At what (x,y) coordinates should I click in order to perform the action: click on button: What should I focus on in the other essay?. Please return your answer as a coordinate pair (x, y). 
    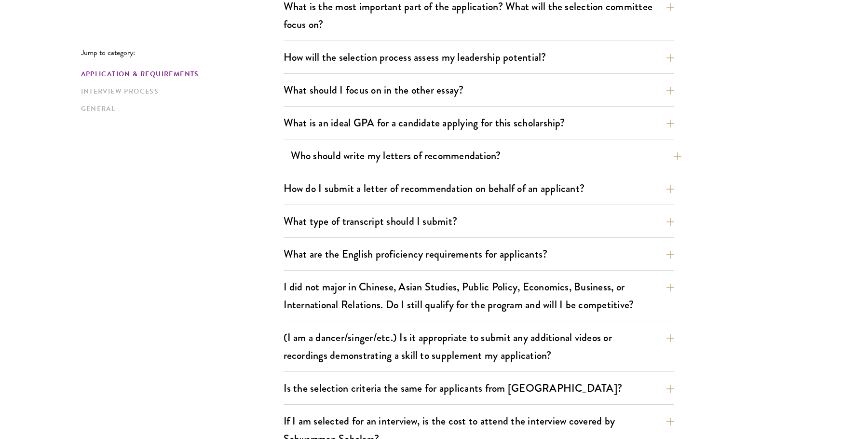
    Looking at the image, I should click on (479, 90).